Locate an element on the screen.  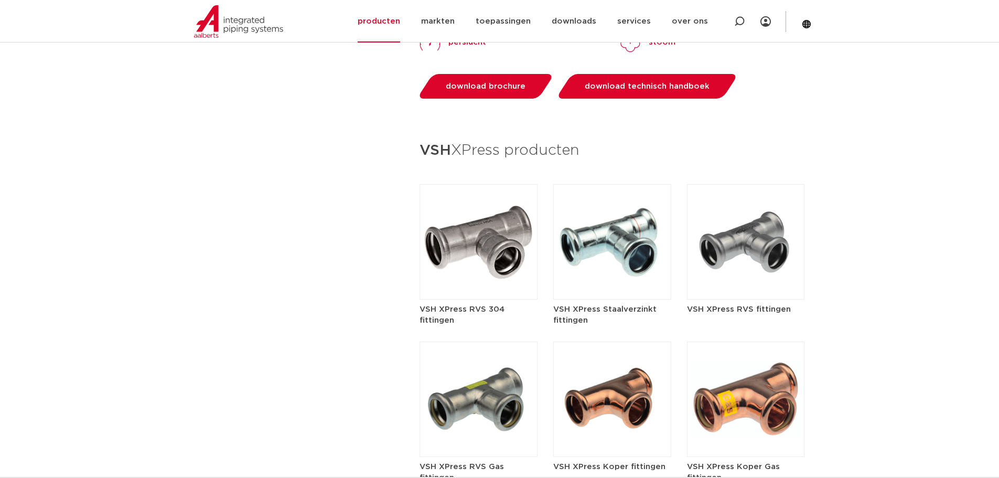
strong: VSH is located at coordinates (435, 150).